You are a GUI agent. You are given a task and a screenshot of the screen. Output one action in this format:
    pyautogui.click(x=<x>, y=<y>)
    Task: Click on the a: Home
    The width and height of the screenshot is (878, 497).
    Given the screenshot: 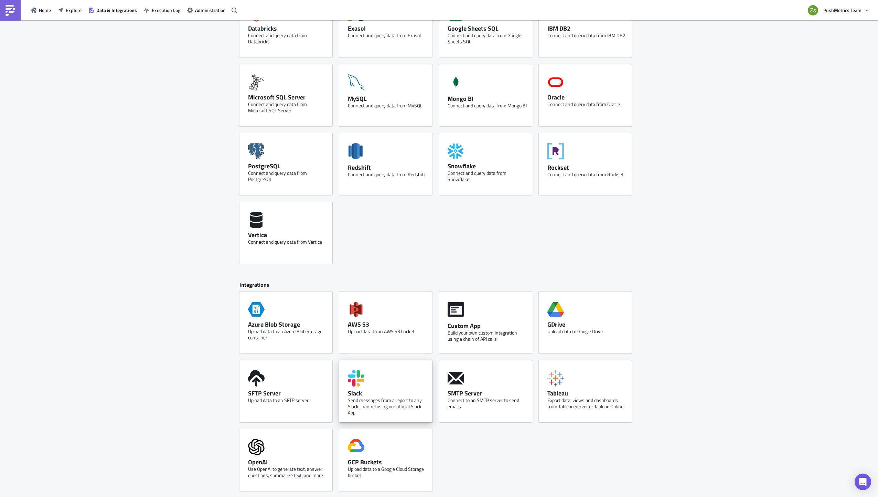 What is the action you would take?
    pyautogui.click(x=41, y=10)
    